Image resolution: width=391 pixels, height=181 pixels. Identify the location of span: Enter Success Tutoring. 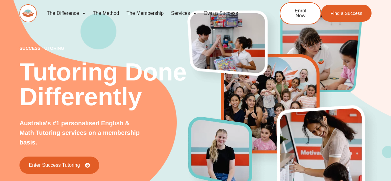
(54, 165).